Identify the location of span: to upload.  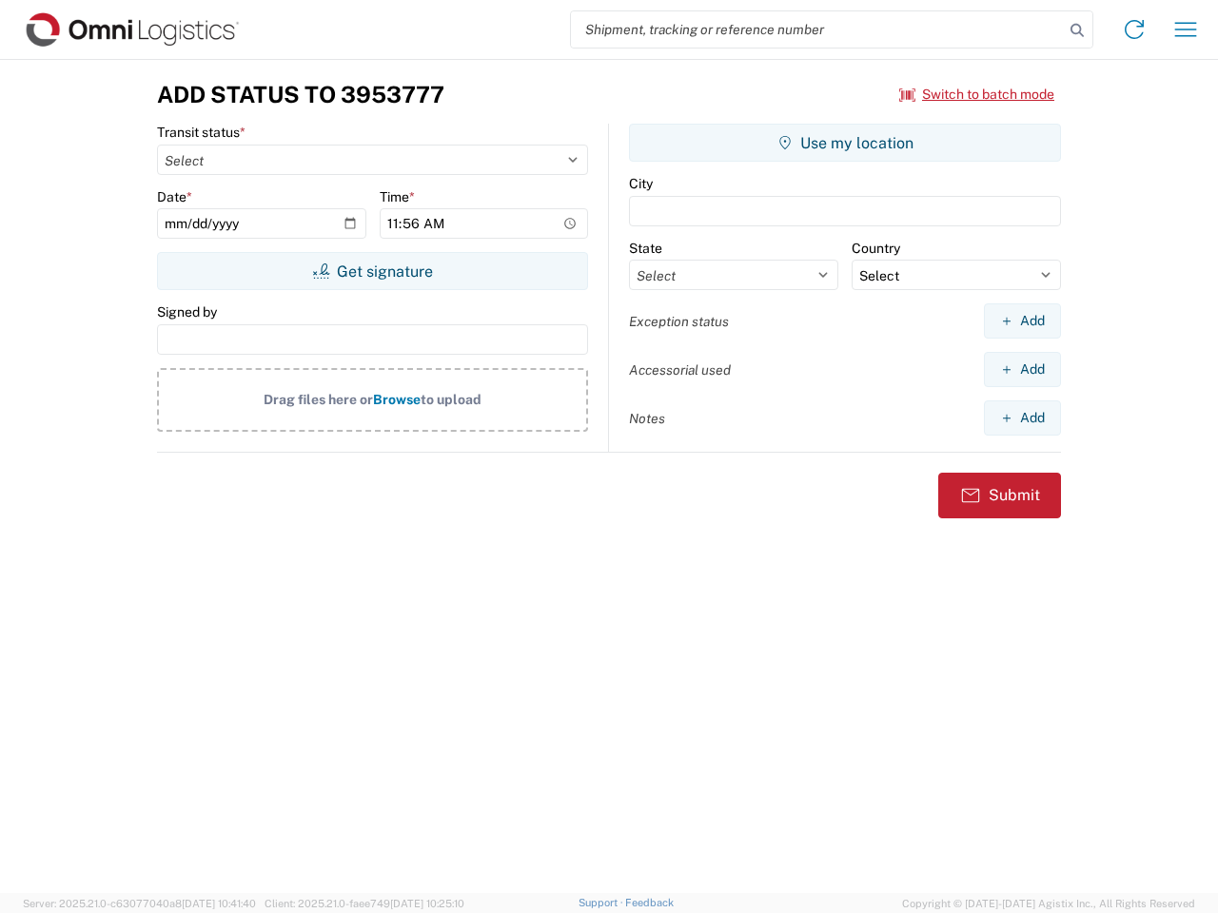
(451, 400).